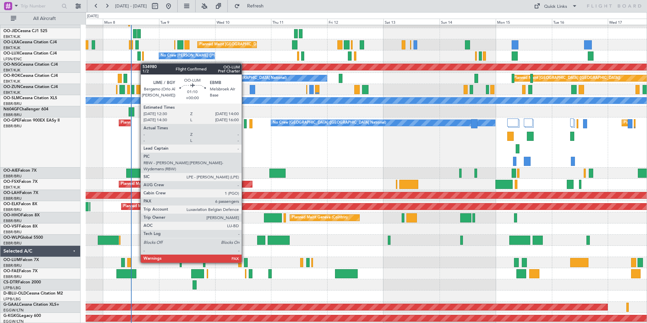 This screenshot has height=323, width=647. What do you see at coordinates (411, 22) in the screenshot?
I see `div: Sat 13` at bounding box center [411, 22].